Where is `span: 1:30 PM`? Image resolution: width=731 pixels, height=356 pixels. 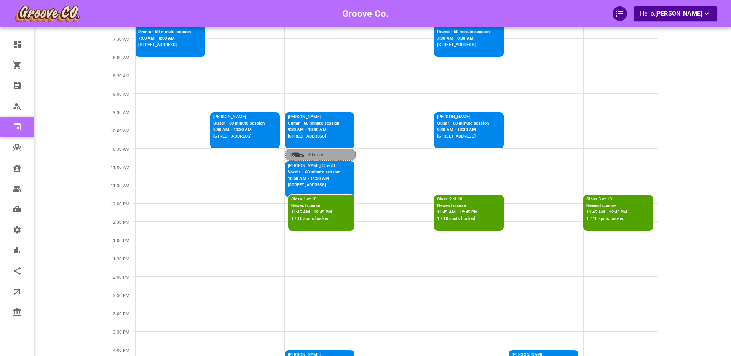
span: 1:30 PM is located at coordinates (121, 259).